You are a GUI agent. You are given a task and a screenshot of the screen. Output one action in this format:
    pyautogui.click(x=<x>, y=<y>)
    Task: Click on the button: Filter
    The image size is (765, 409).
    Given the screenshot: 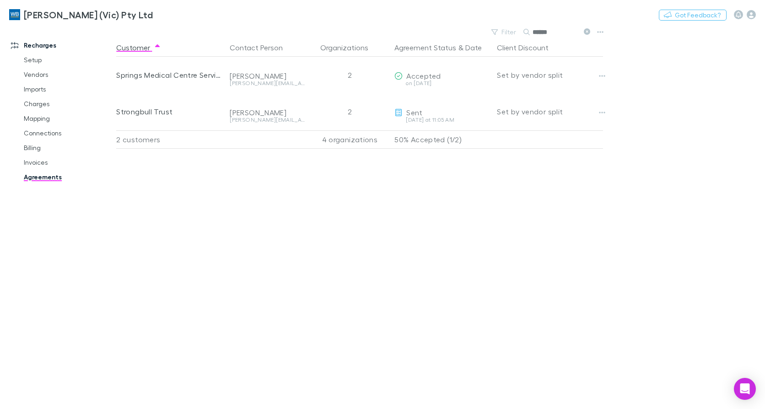 What is the action you would take?
    pyautogui.click(x=505, y=32)
    